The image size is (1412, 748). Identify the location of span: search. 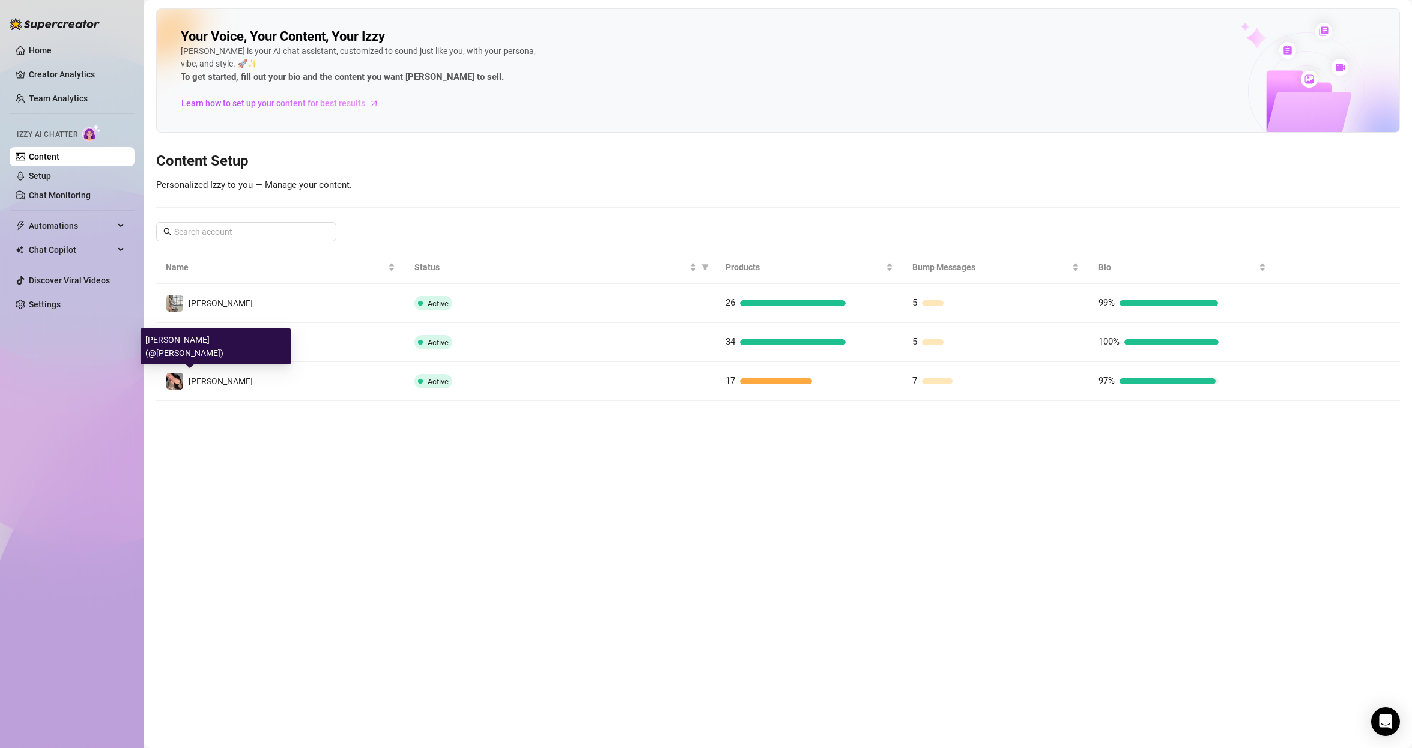
(168, 232).